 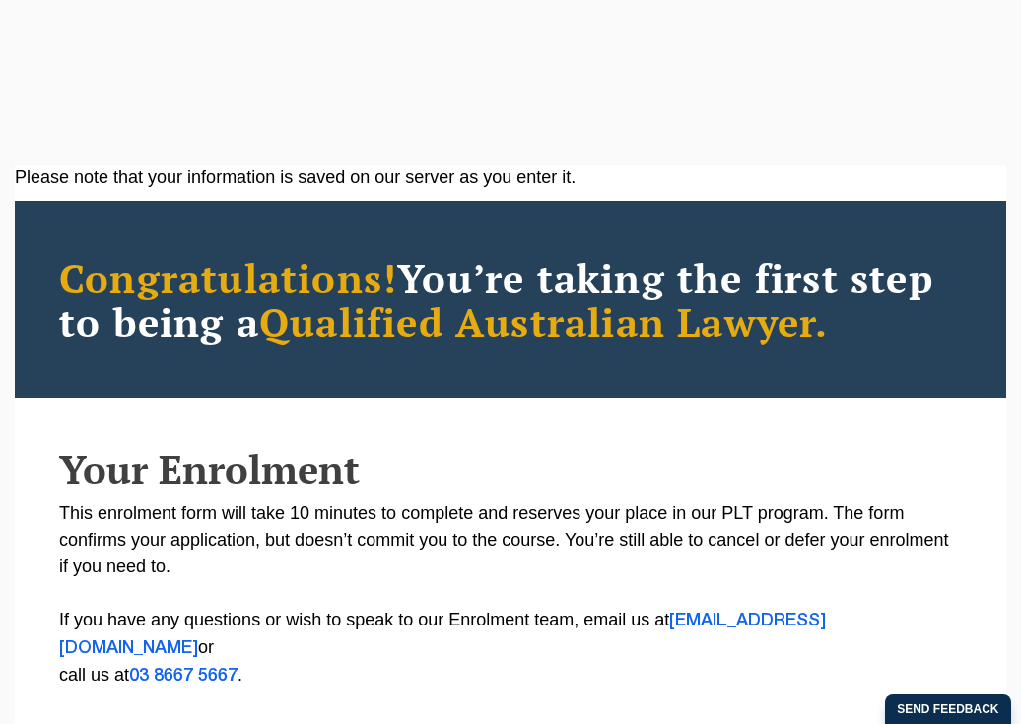 What do you see at coordinates (183, 676) in the screenshot?
I see `a: 03 8667 5667` at bounding box center [183, 676].